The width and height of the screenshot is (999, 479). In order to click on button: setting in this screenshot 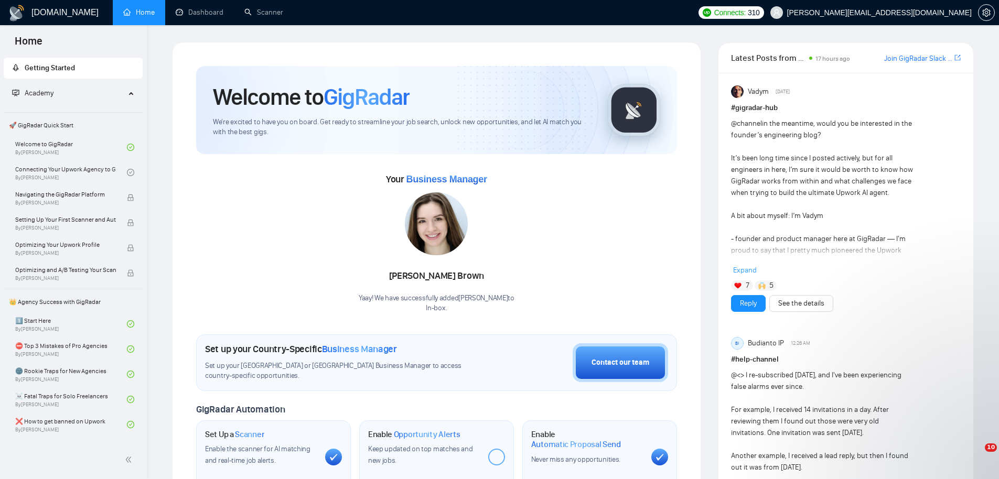, I will do `click(986, 13)`.